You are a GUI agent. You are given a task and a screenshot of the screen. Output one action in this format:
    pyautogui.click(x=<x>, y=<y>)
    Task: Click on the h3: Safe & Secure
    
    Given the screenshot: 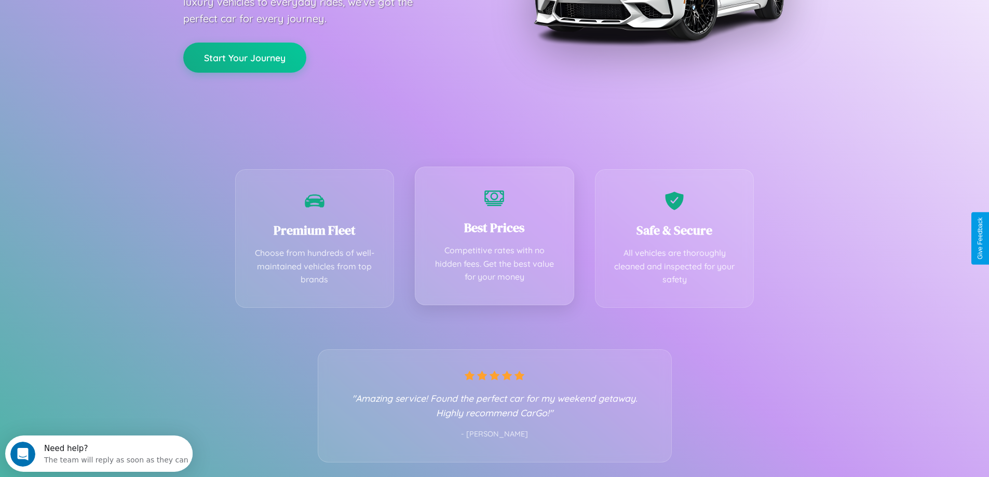 What is the action you would take?
    pyautogui.click(x=675, y=230)
    